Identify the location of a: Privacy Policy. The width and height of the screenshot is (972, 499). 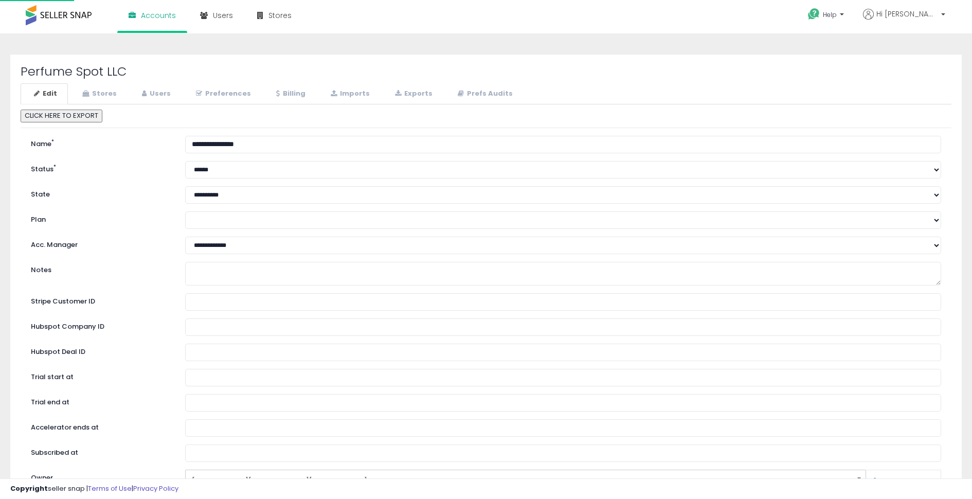
(156, 488).